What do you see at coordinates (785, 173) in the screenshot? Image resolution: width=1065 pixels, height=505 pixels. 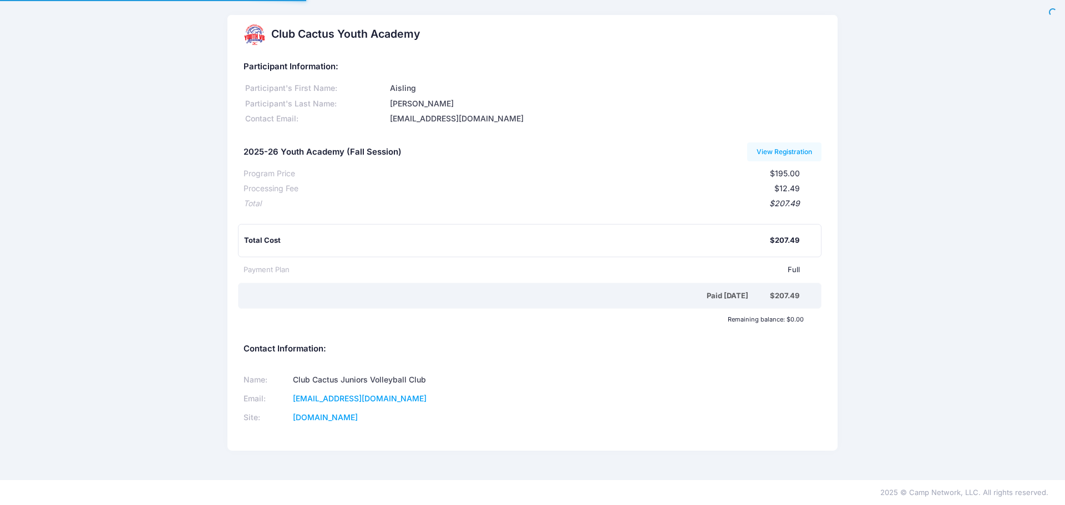 I see `span: $195.00` at bounding box center [785, 173].